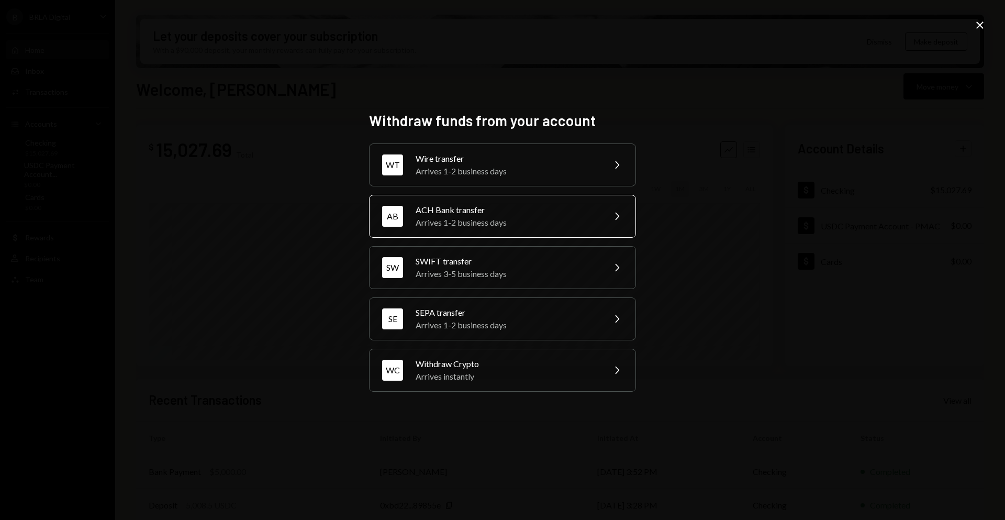 The height and width of the screenshot is (520, 1005). What do you see at coordinates (502, 319) in the screenshot?
I see `button: SESEPA transferArrives 1-2 business days` at bounding box center [502, 319].